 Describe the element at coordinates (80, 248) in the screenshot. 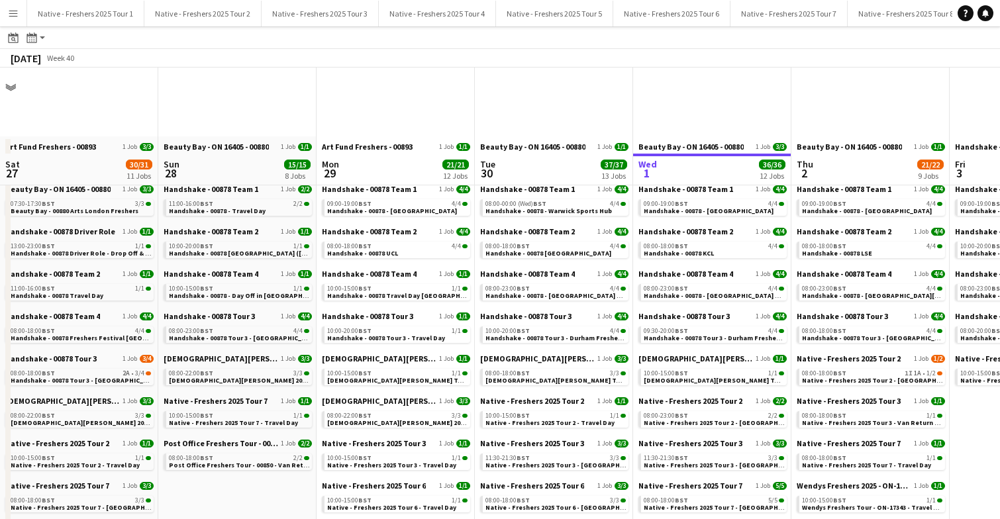

I see `div: Handshake - 00878 Driver Role1 Job1/113:00-23:00BST1/1Handshake - 00878 Driver Role - Drop Off & ...` at that location.